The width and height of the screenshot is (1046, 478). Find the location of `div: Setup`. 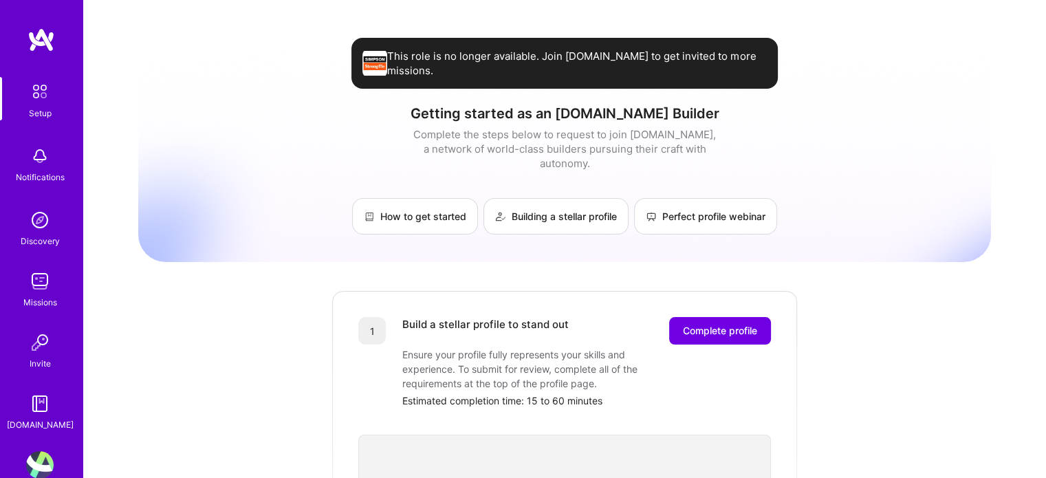

div: Setup is located at coordinates (40, 113).